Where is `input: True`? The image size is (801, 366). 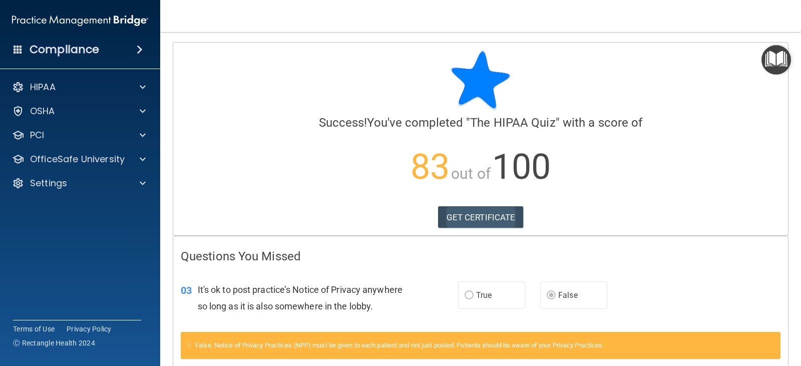 input: True is located at coordinates (469, 296).